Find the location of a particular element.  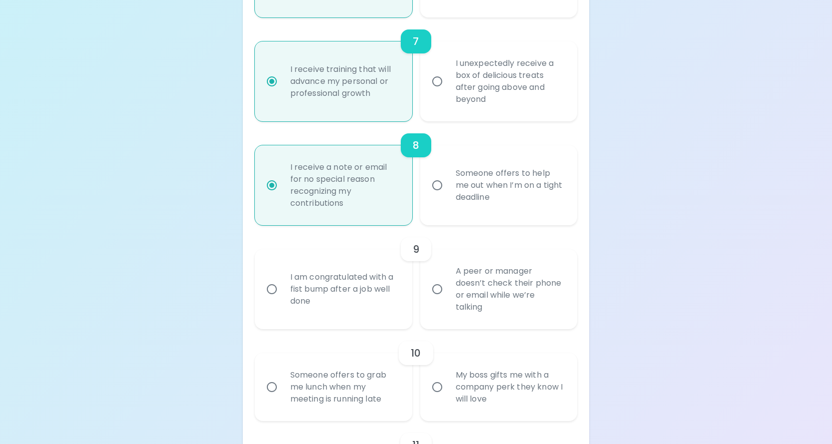

div: I am congratulated with a fist bump after a job well done is located at coordinates (344, 289).